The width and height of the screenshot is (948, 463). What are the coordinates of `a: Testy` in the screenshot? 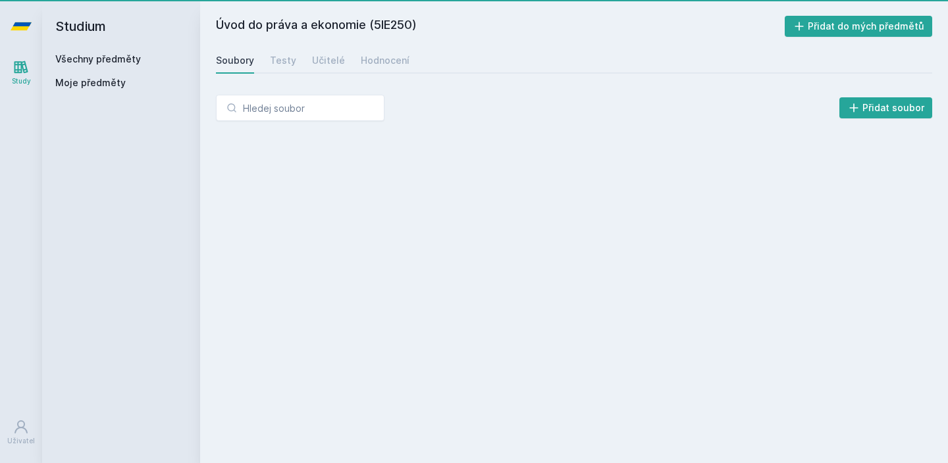 It's located at (283, 61).